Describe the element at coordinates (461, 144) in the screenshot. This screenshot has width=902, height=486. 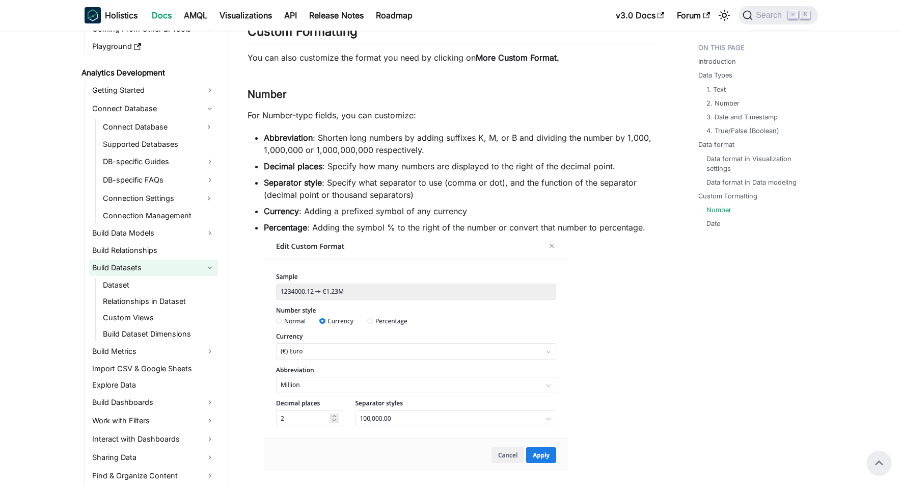
I see `li: : Shorten long numbers by adding suffixes K, M, or B and dividing the number by 1,000, 1,000,000 ...` at that location.